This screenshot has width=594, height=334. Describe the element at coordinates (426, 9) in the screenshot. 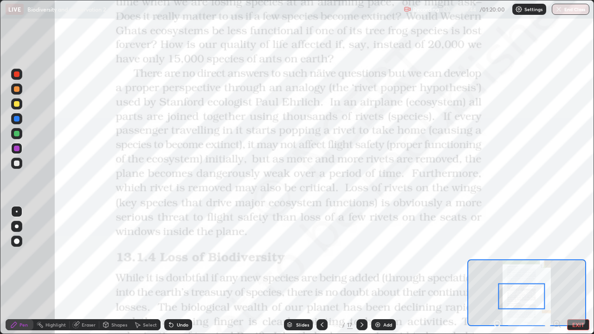

I see `p: Recording` at that location.